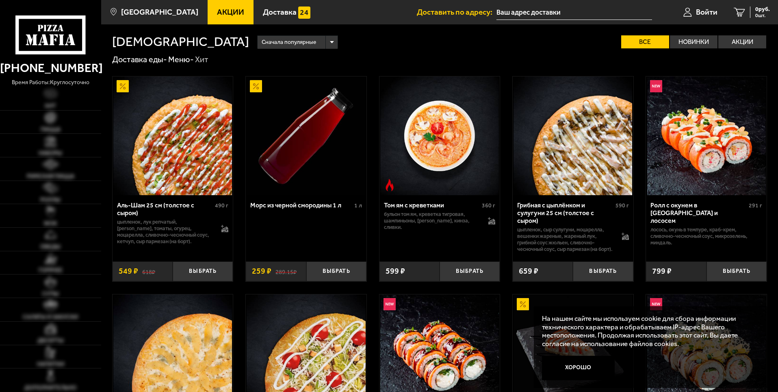 Image resolution: width=778 pixels, height=392 pixels. Describe the element at coordinates (565, 213) in the screenshot. I see `div: Грибная с цыплёнком и сулугуни 25 см (толстое с сыром)` at that location.